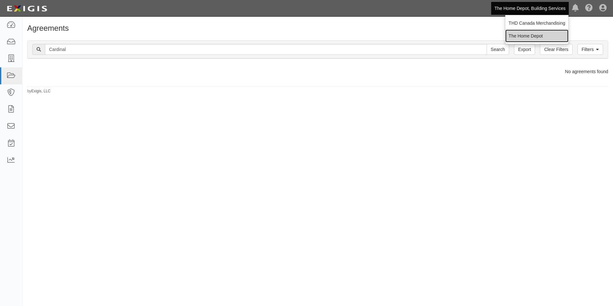 This screenshot has width=613, height=306. Describe the element at coordinates (41, 91) in the screenshot. I see `a: Exigis, LLC` at that location.